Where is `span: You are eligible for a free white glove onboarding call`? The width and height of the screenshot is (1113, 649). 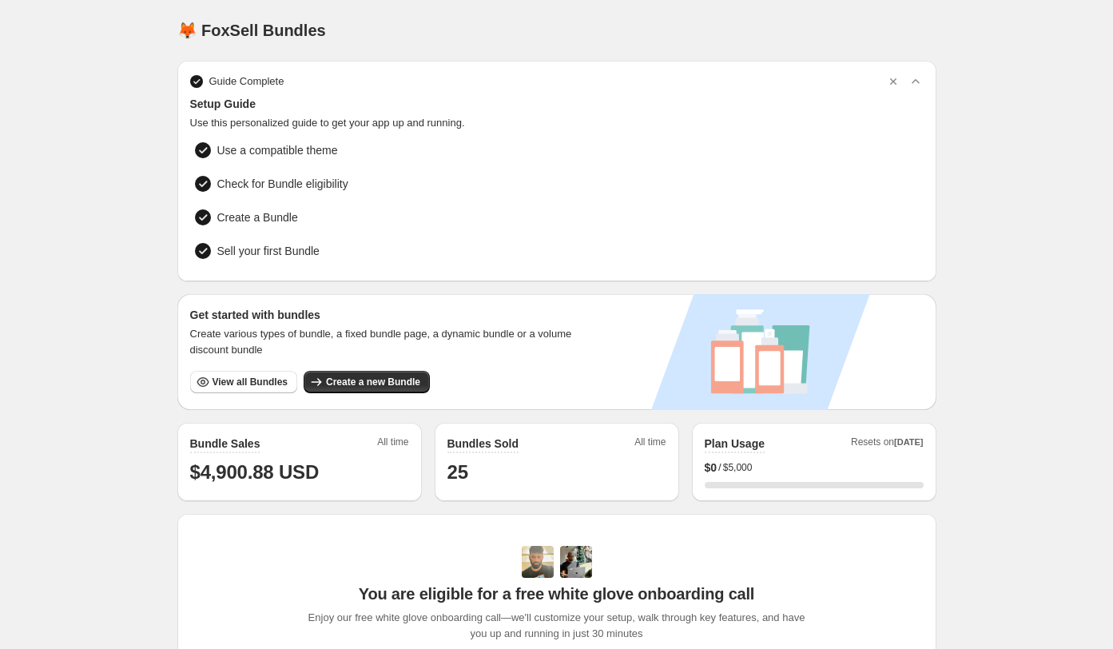
span: You are eligible for a free white glove onboarding call is located at coordinates (556, 594).